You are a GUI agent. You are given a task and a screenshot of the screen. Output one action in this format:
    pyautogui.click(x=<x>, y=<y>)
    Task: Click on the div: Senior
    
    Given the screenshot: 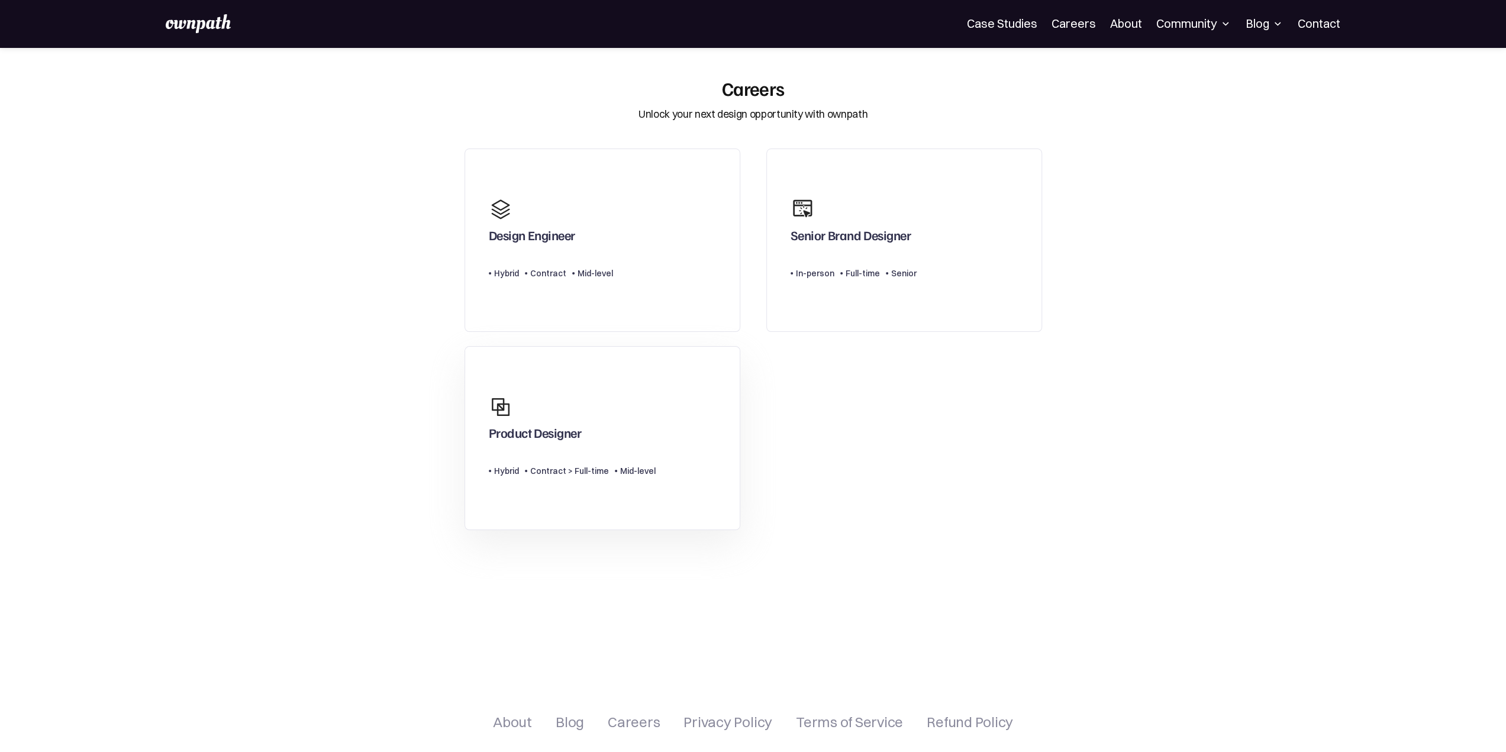 What is the action you would take?
    pyautogui.click(x=903, y=273)
    